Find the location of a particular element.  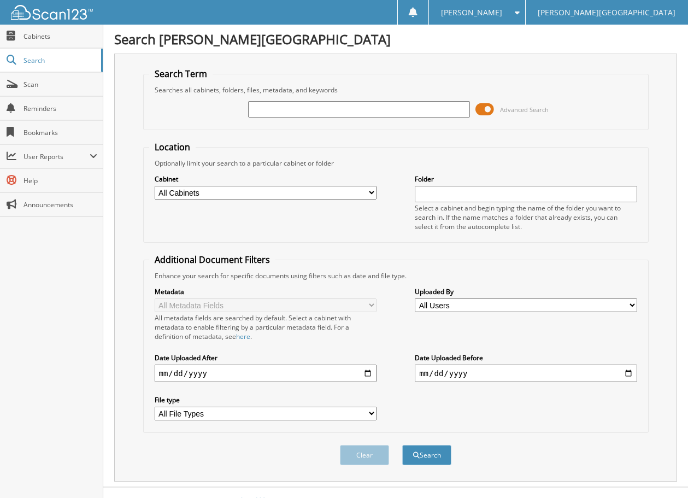

span: Search is located at coordinates (60, 60).